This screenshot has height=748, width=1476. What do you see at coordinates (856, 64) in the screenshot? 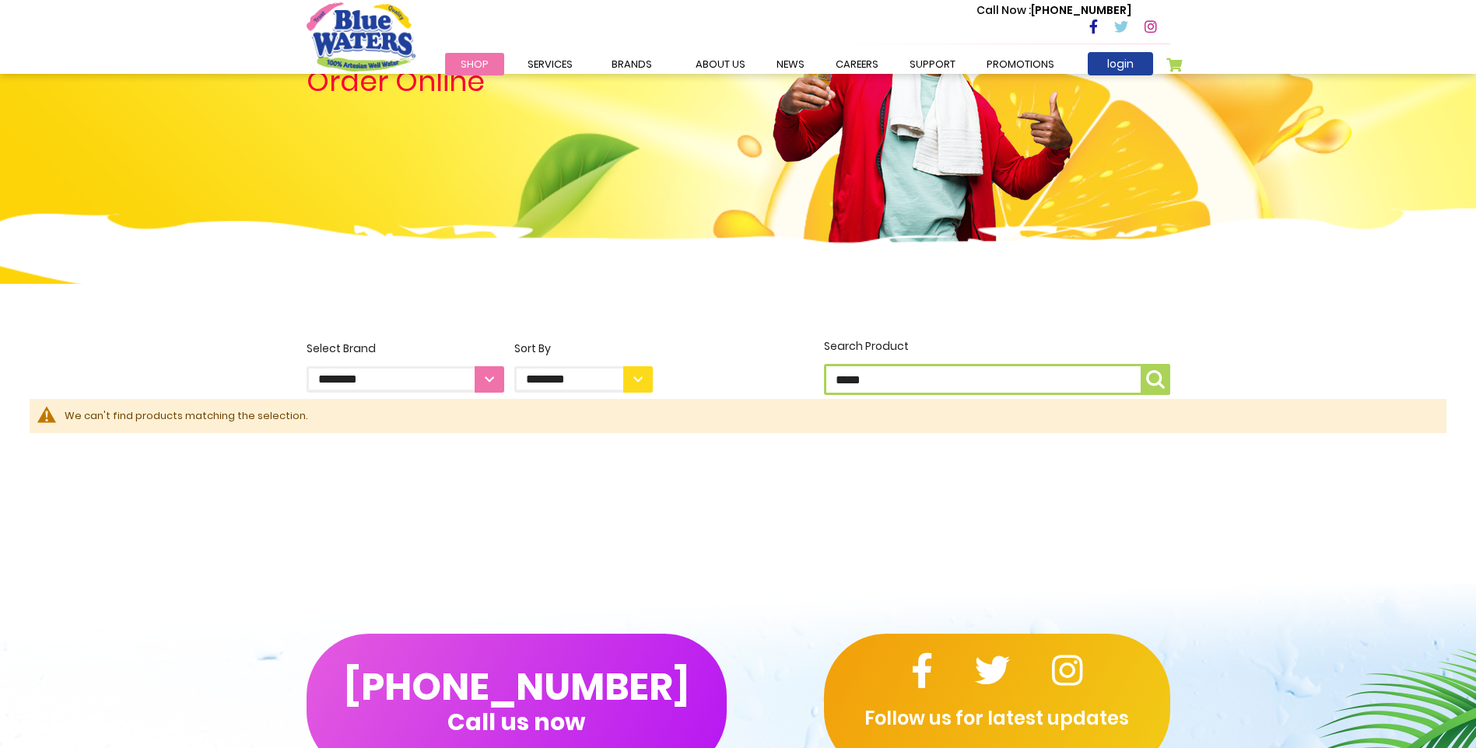
I see `a: careers` at bounding box center [856, 64].